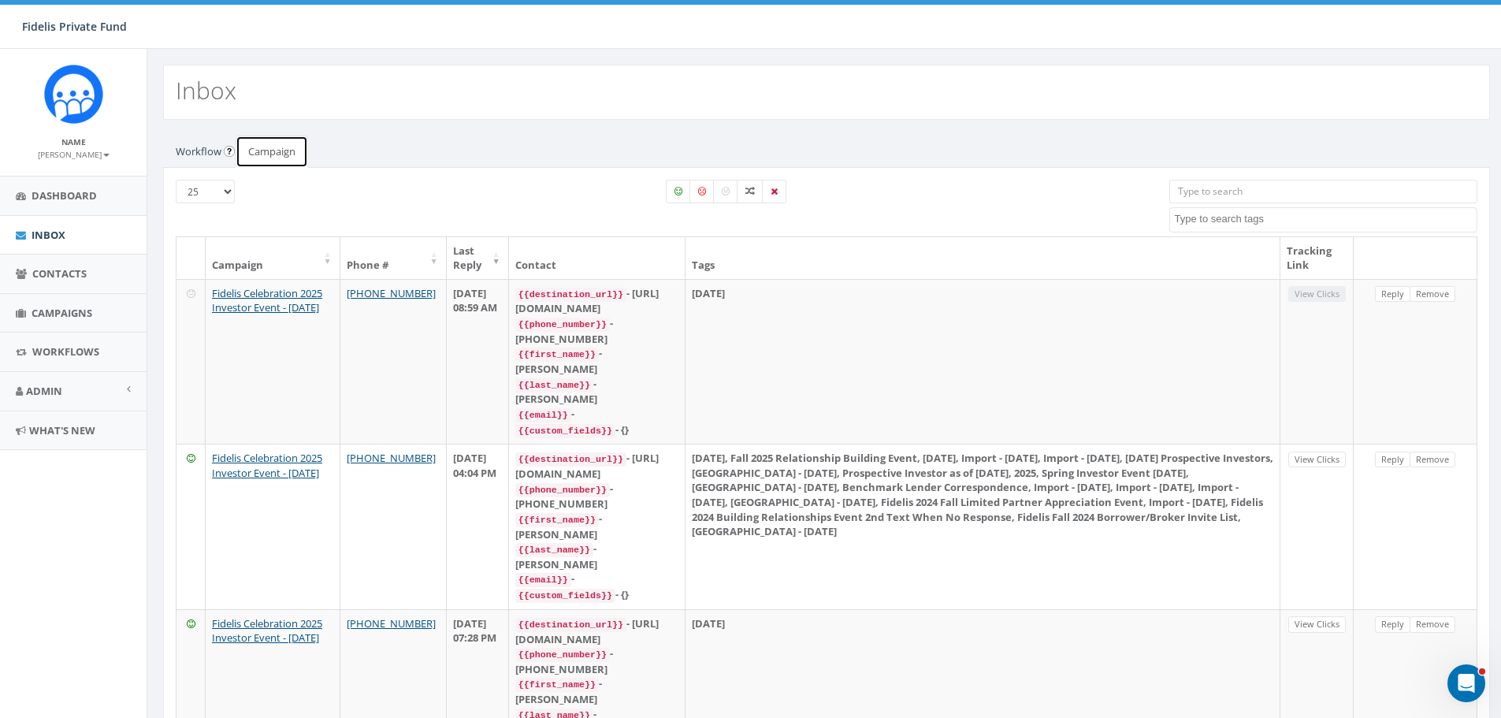 The image size is (1501, 718). What do you see at coordinates (1325, 219) in the screenshot?
I see `textarea: Search` at bounding box center [1325, 219].